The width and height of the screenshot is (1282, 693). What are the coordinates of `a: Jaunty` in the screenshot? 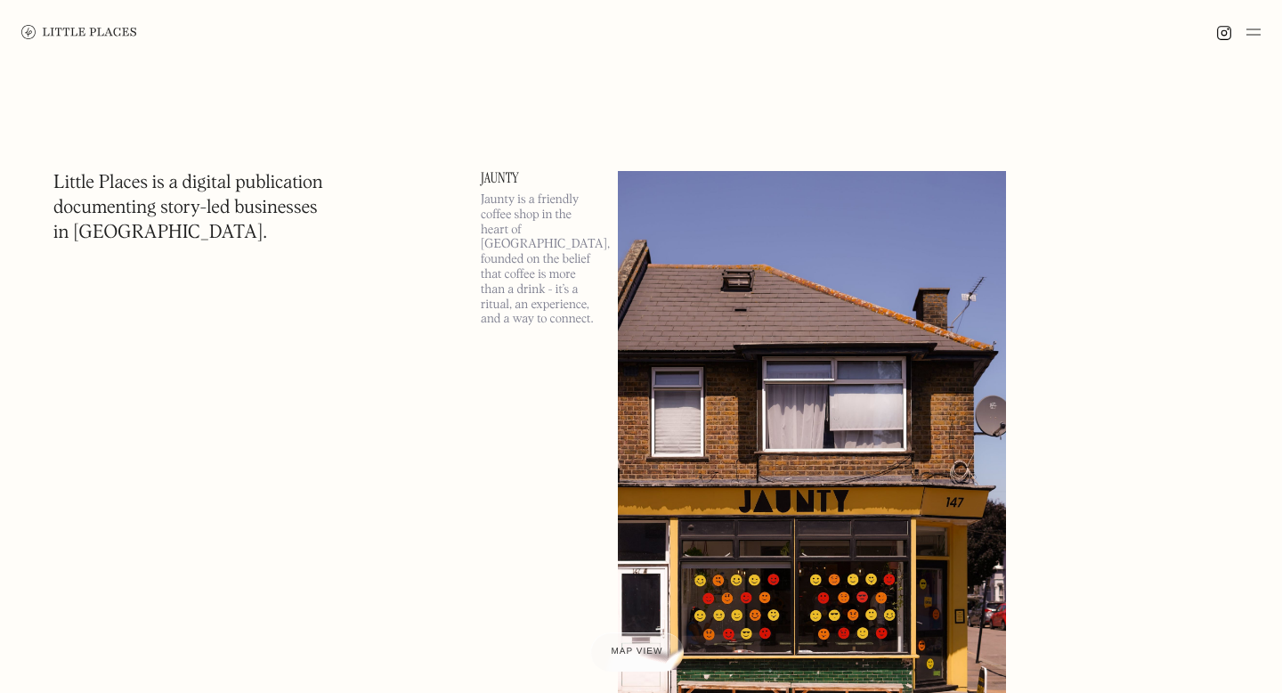 It's located at (539, 178).